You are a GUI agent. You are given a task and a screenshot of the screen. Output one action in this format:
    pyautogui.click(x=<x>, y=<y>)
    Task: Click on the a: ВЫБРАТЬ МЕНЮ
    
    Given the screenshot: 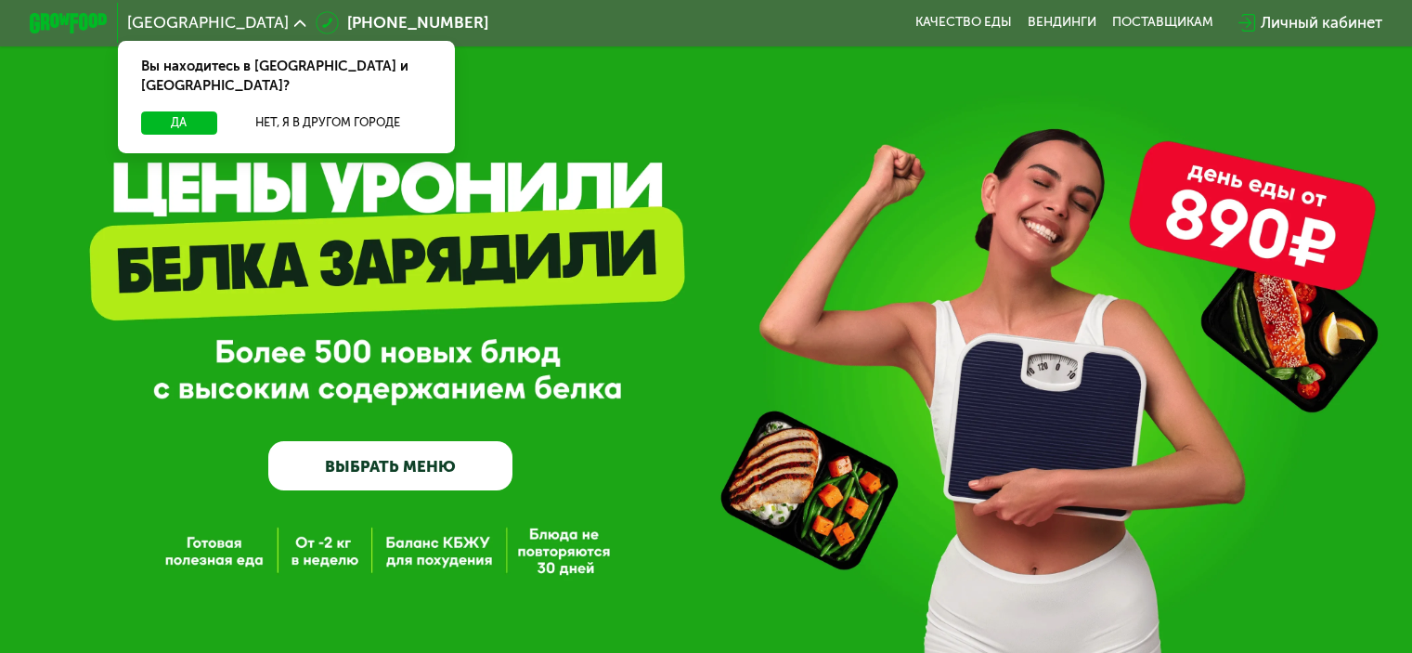 What is the action you would take?
    pyautogui.click(x=390, y=465)
    